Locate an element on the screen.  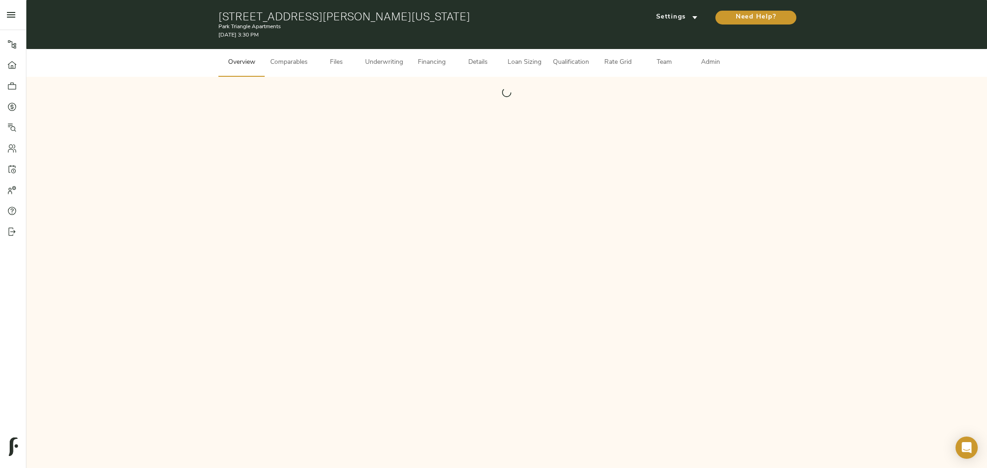
span: Rate Grid is located at coordinates (618, 62).